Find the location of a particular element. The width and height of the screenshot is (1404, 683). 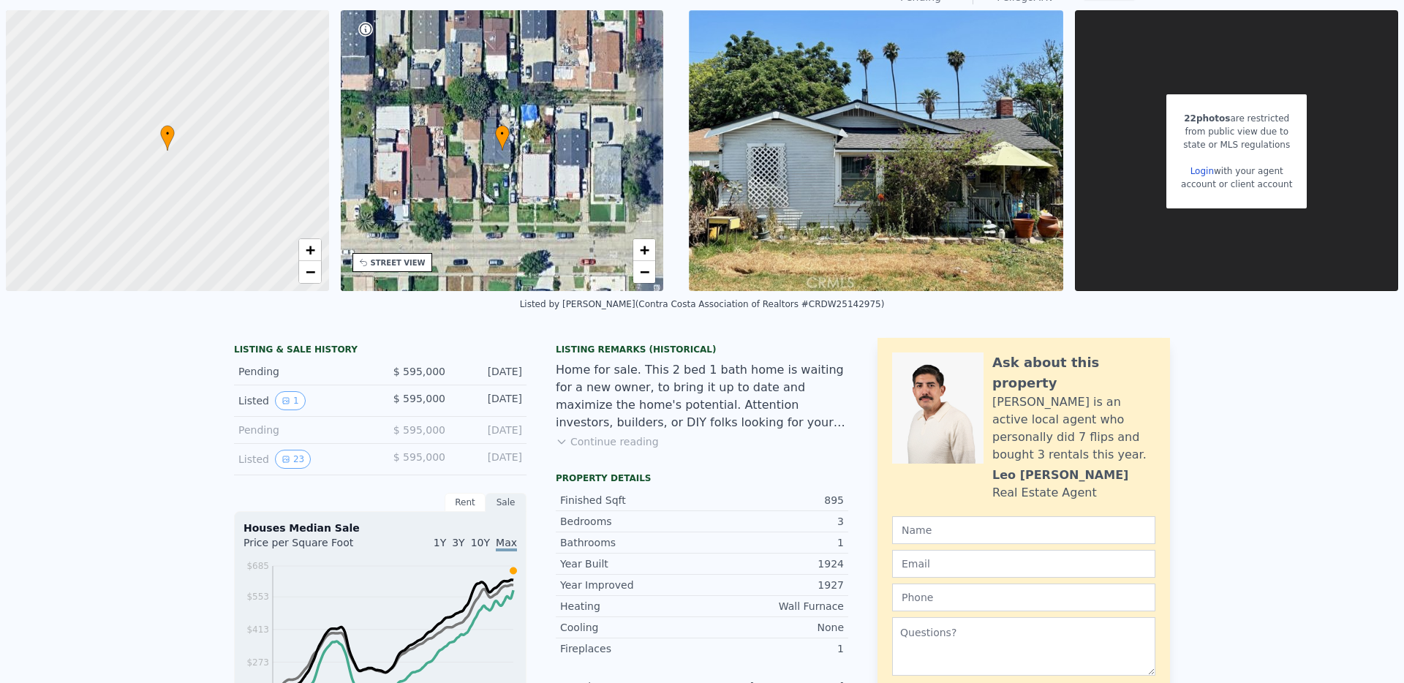

div: Finished Sqft is located at coordinates (631, 500).